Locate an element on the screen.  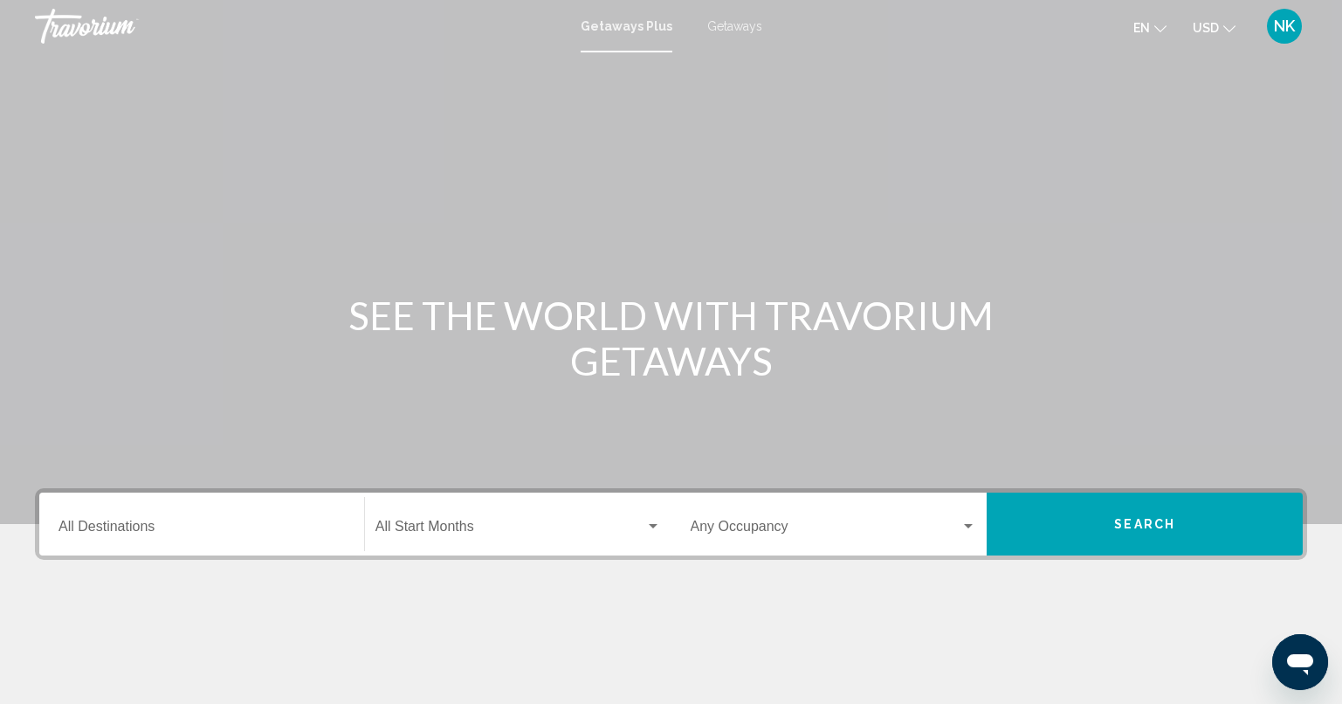
span: Getaways Plus is located at coordinates (626, 26).